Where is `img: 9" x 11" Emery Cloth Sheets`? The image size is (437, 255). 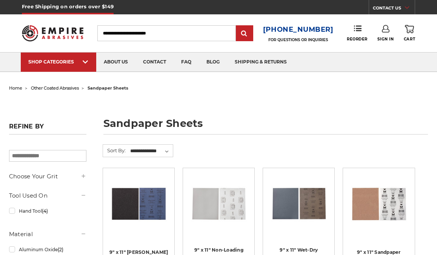 img: 9" x 11" Emery Cloth Sheets is located at coordinates (139, 203).